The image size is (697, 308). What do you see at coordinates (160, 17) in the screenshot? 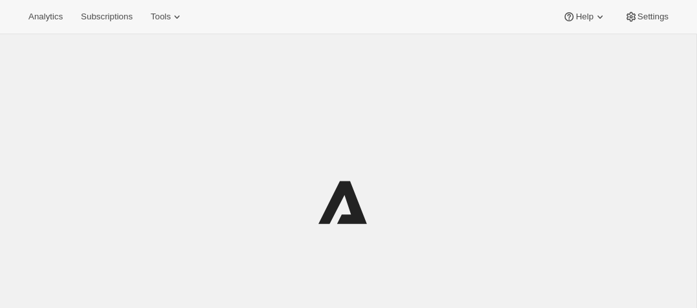
I see `span: Tools` at bounding box center [160, 17].